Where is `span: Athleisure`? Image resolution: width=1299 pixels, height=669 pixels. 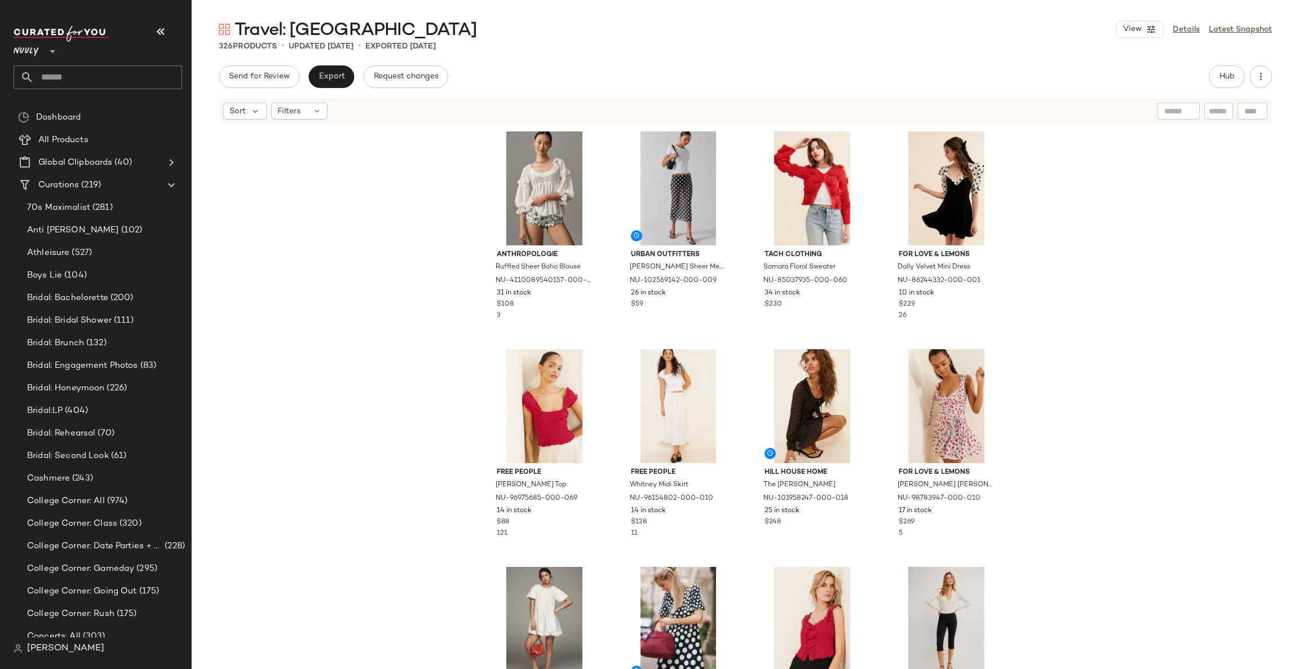 span: Athleisure is located at coordinates (48, 253).